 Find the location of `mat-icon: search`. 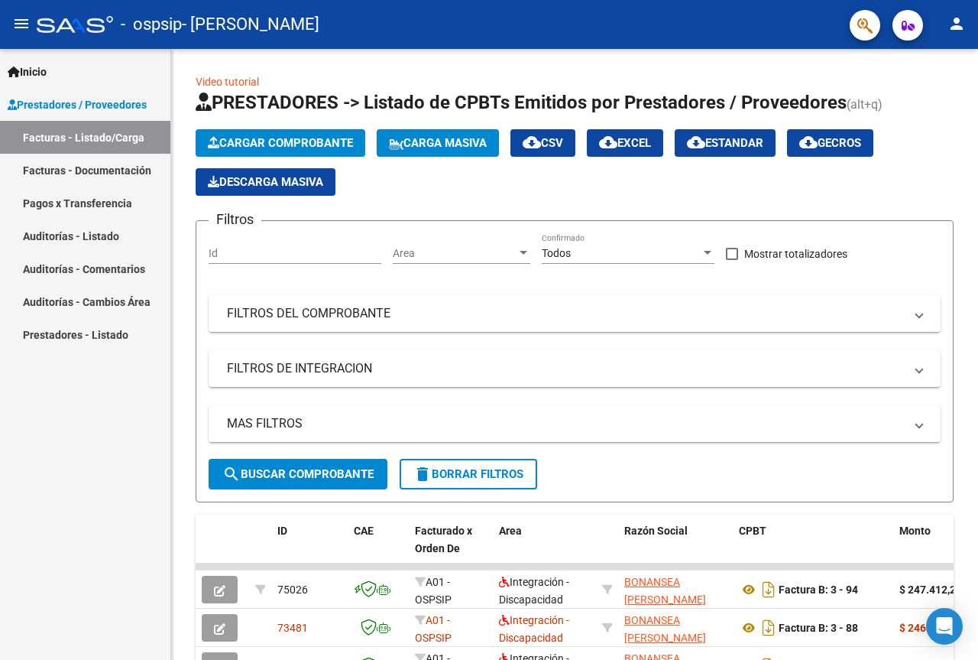

mat-icon: search is located at coordinates (232, 474).